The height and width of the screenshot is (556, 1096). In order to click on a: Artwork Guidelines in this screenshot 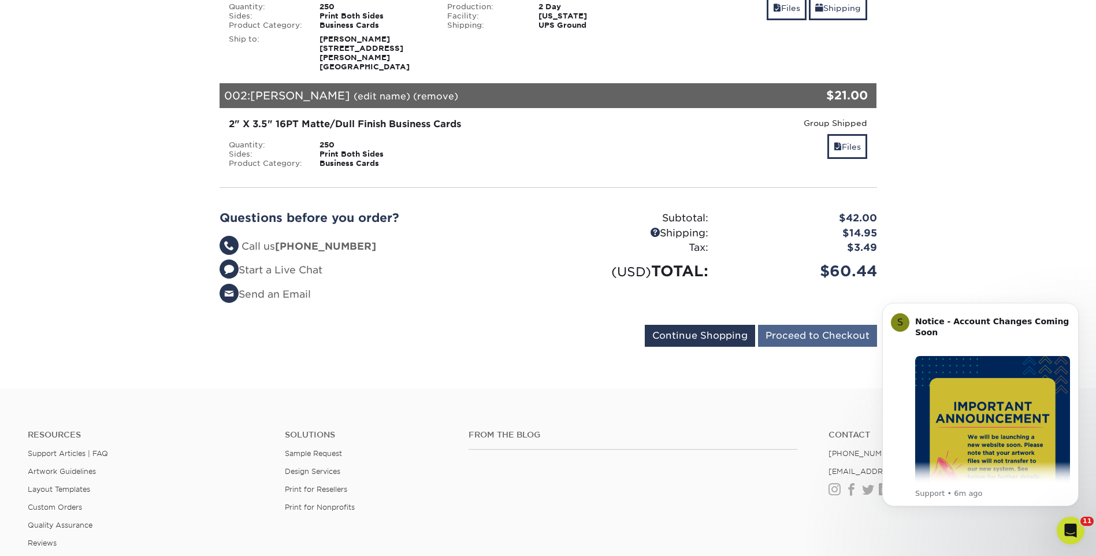, I will do `click(62, 471)`.